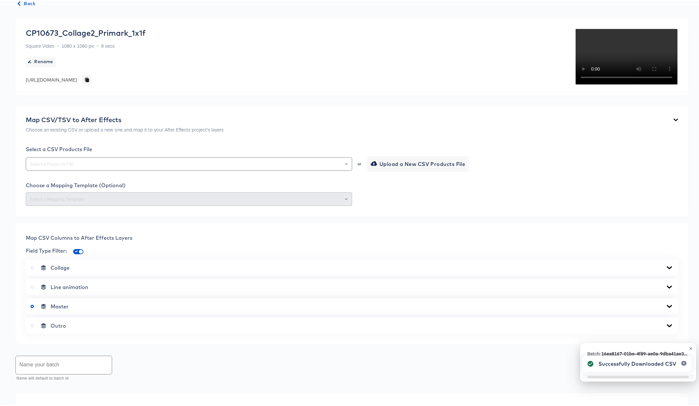 This screenshot has height=406, width=699. I want to click on span: Master, so click(60, 305).